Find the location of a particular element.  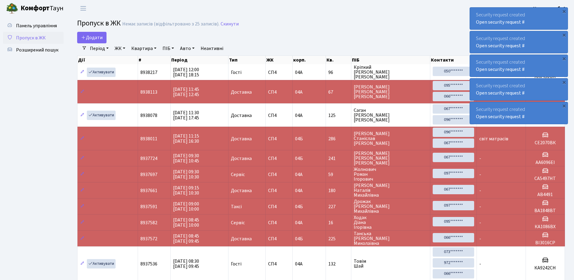

span: Панель управління is located at coordinates (36, 26).